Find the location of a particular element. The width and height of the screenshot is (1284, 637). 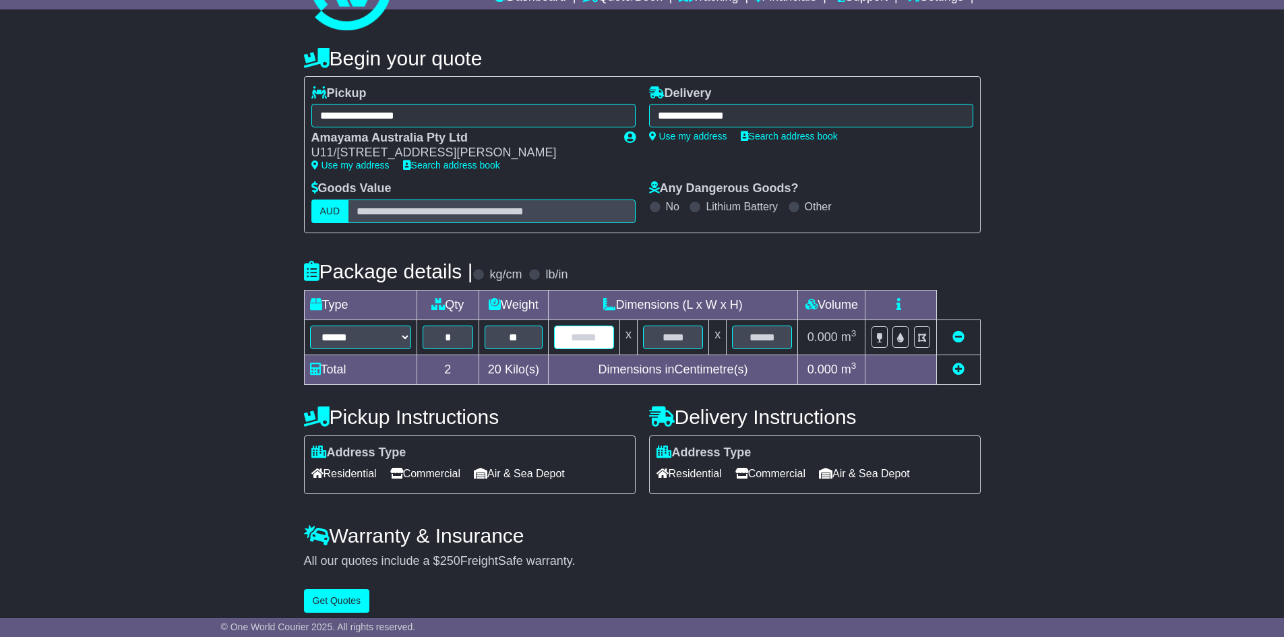

td: Dimensions (L x W x H) is located at coordinates (673, 305).